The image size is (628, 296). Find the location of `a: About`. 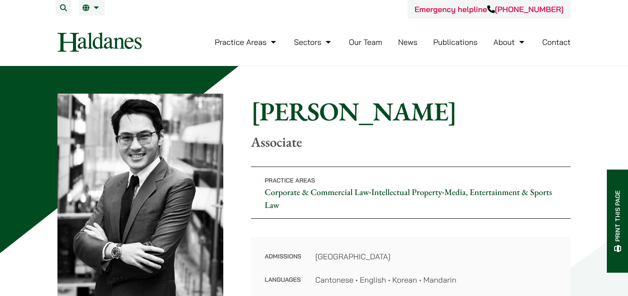

a: About is located at coordinates (509, 42).